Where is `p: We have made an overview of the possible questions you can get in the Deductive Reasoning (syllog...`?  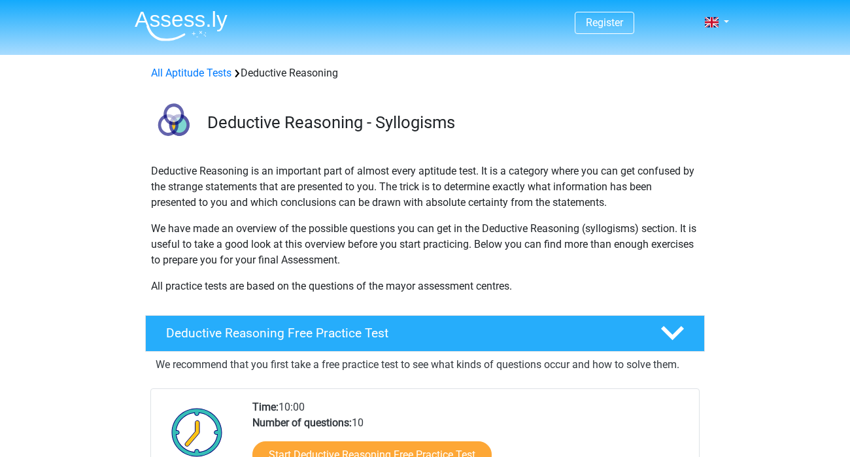
p: We have made an overview of the possible questions you can get in the Deductive Reasoning (syllog... is located at coordinates (425, 245).